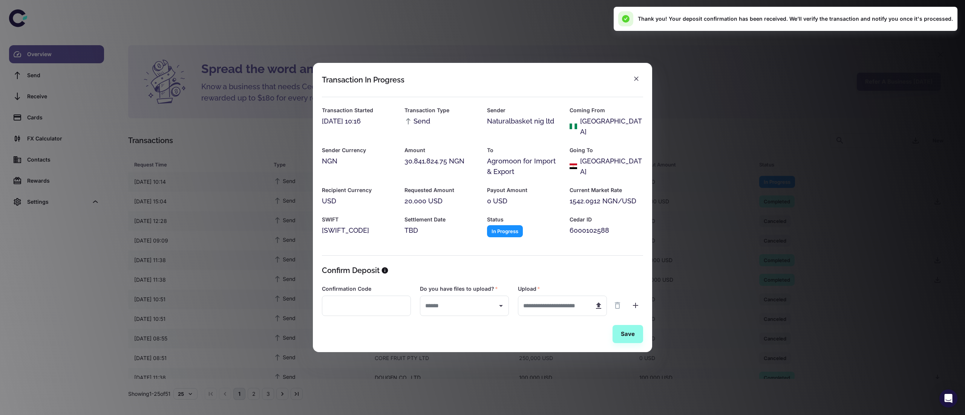 This screenshot has width=965, height=415. What do you see at coordinates (441, 220) in the screenshot?
I see `h6: Settlement Date` at bounding box center [441, 220].